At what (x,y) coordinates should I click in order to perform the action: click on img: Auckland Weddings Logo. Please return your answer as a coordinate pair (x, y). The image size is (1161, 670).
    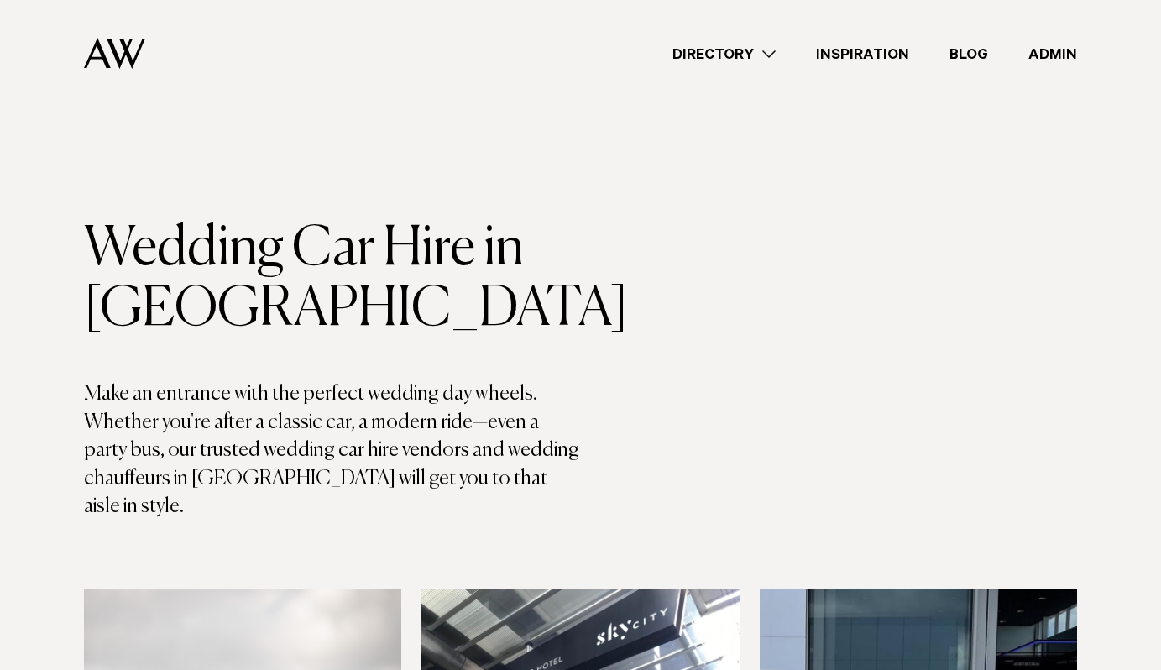
    Looking at the image, I should click on (114, 53).